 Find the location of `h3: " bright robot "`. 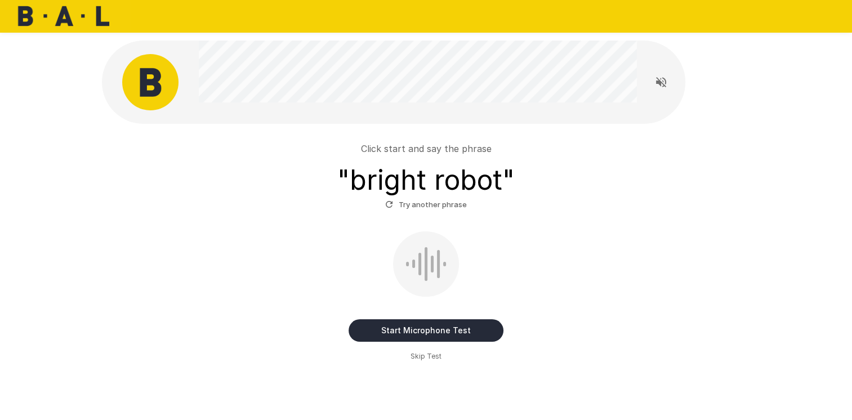

h3: " bright robot " is located at coordinates (426, 180).